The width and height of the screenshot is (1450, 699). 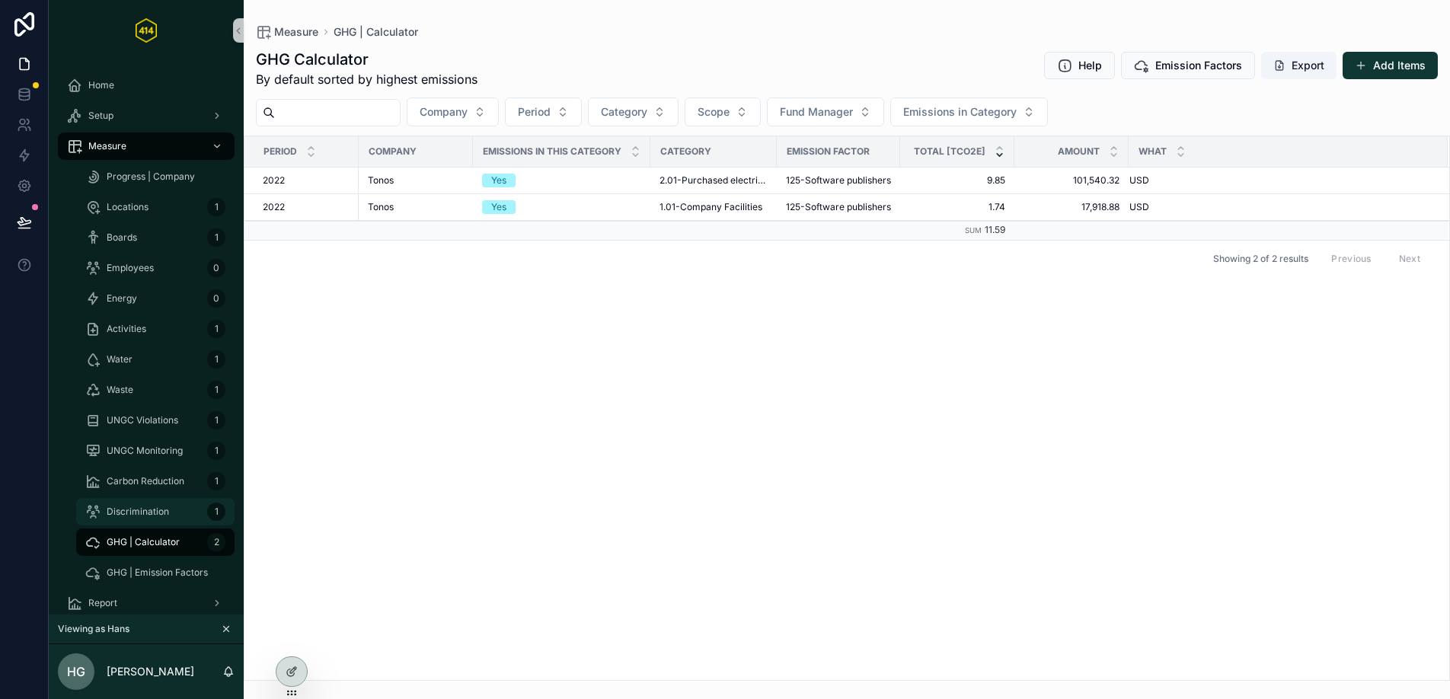 What do you see at coordinates (122, 238) in the screenshot?
I see `span: Boards` at bounding box center [122, 238].